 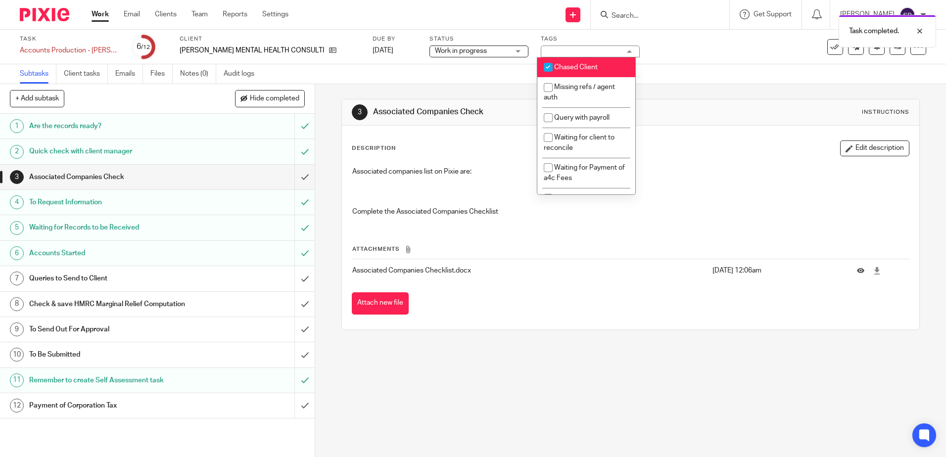 I want to click on span: Waiting for client to reconcile, so click(x=579, y=142).